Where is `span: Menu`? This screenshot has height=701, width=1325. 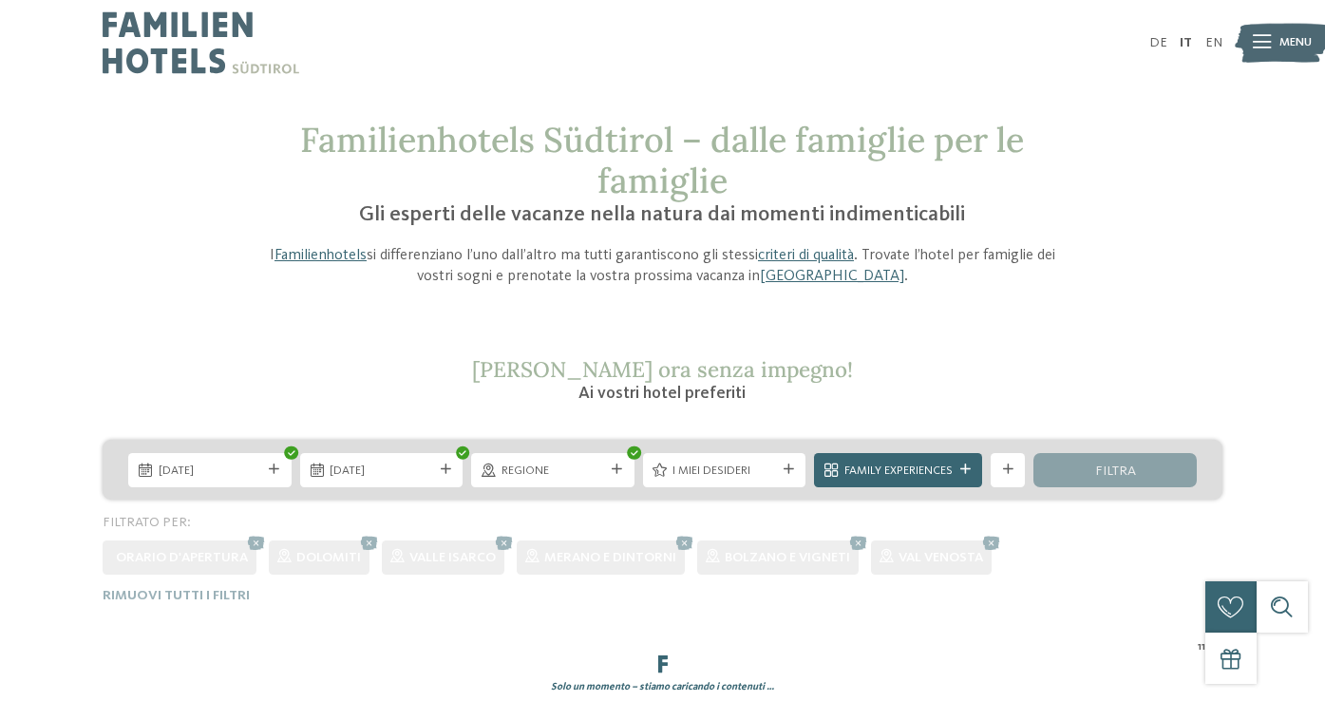 span: Menu is located at coordinates (1296, 43).